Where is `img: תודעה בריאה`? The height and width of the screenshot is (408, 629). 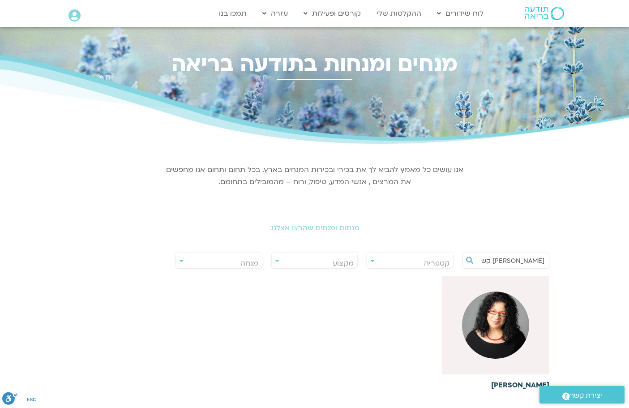
img: תודעה בריאה is located at coordinates (544, 13).